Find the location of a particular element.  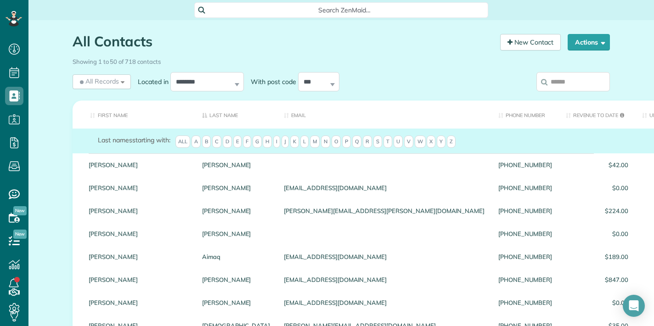

span: Q is located at coordinates (357, 142).